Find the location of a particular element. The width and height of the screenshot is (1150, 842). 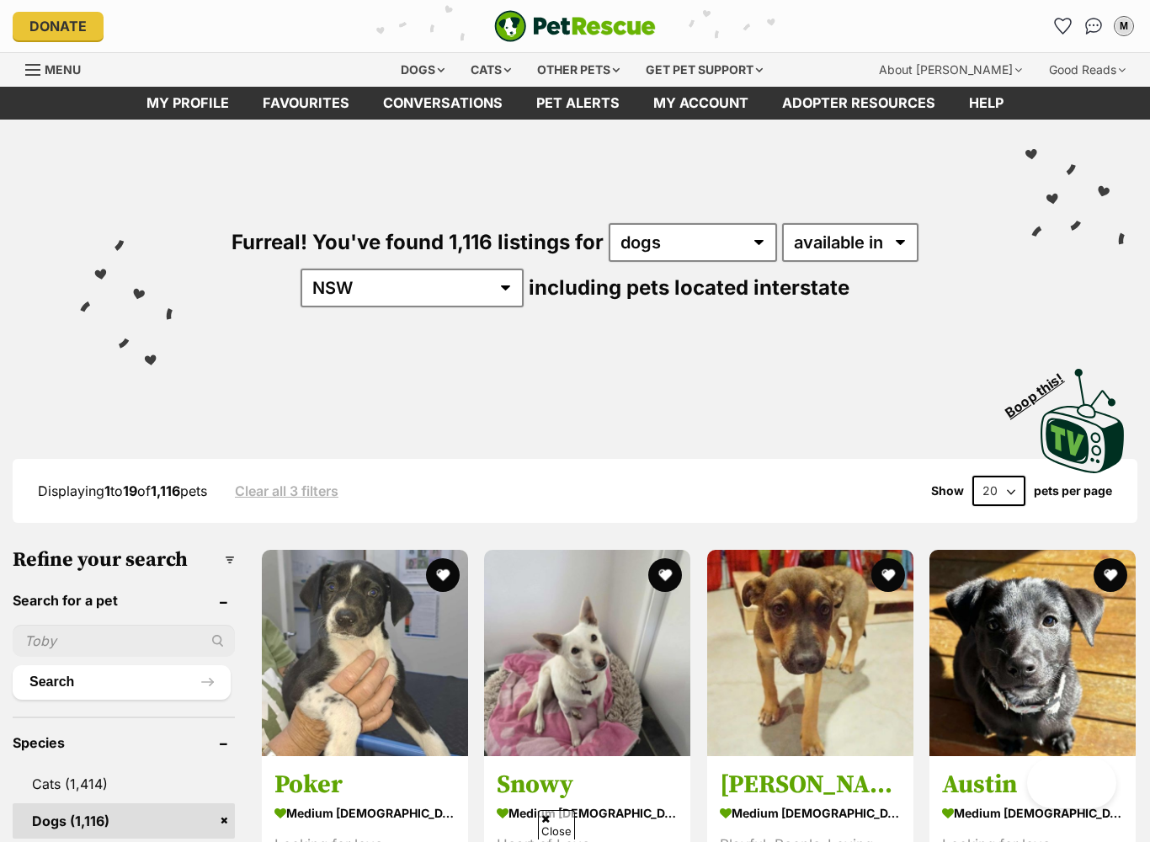

img: Thelma - Australian Kelpie x Staffordshire Bull Terrier Dog is located at coordinates (810, 652).